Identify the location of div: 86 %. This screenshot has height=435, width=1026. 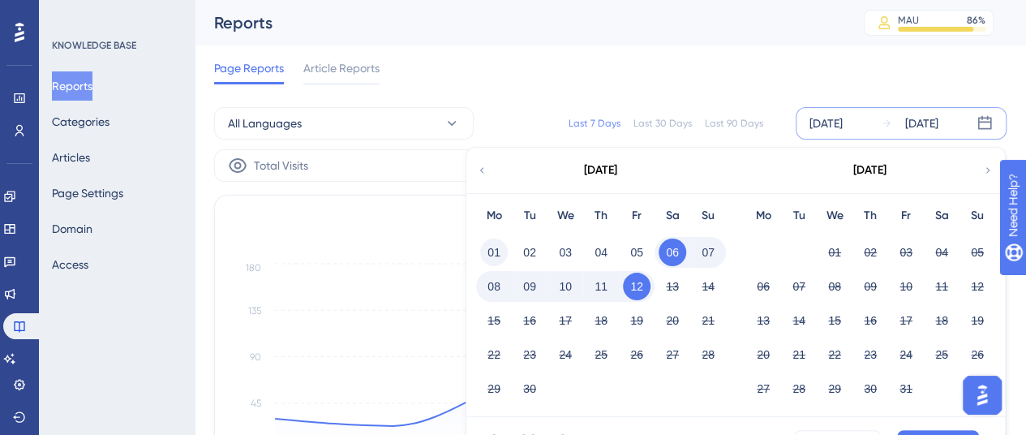
(976, 20).